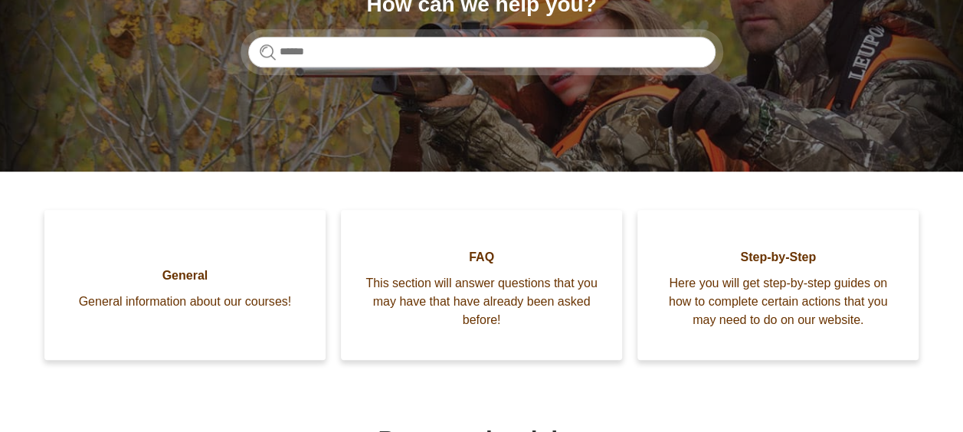 This screenshot has height=432, width=963. Describe the element at coordinates (185, 302) in the screenshot. I see `span: General information about our courses!` at that location.